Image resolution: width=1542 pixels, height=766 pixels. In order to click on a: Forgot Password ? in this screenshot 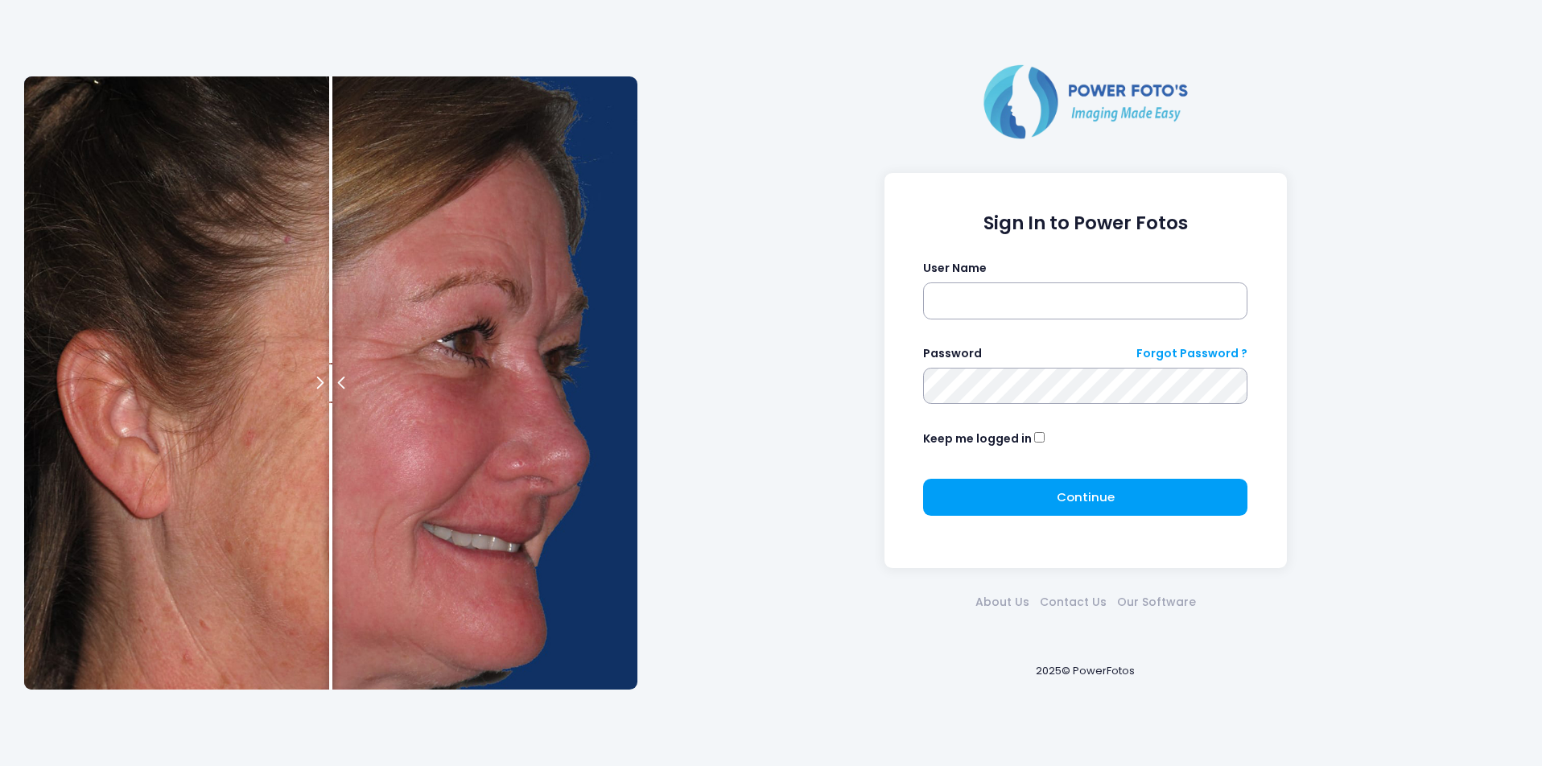, I will do `click(1192, 353)`.